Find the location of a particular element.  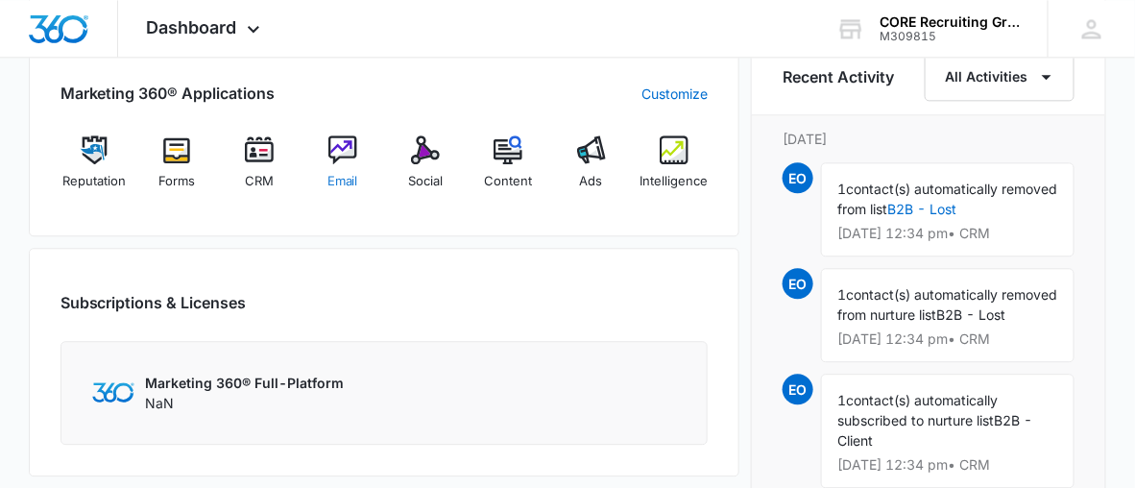

a: Forms is located at coordinates (177, 170).